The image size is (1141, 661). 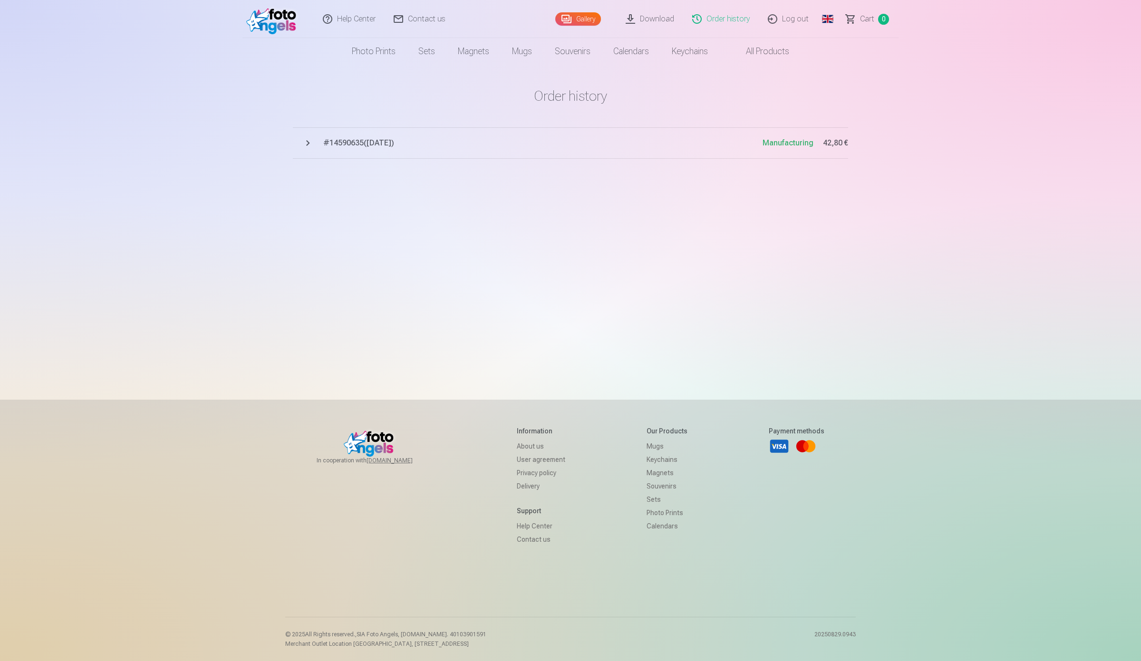 What do you see at coordinates (570, 96) in the screenshot?
I see `h1: Order history` at bounding box center [570, 96].